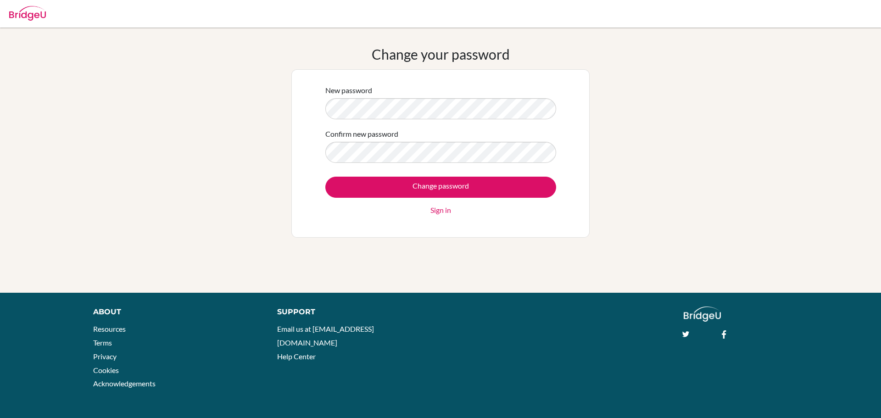 The image size is (881, 418). What do you see at coordinates (109, 329) in the screenshot?
I see `a: Resources` at bounding box center [109, 329].